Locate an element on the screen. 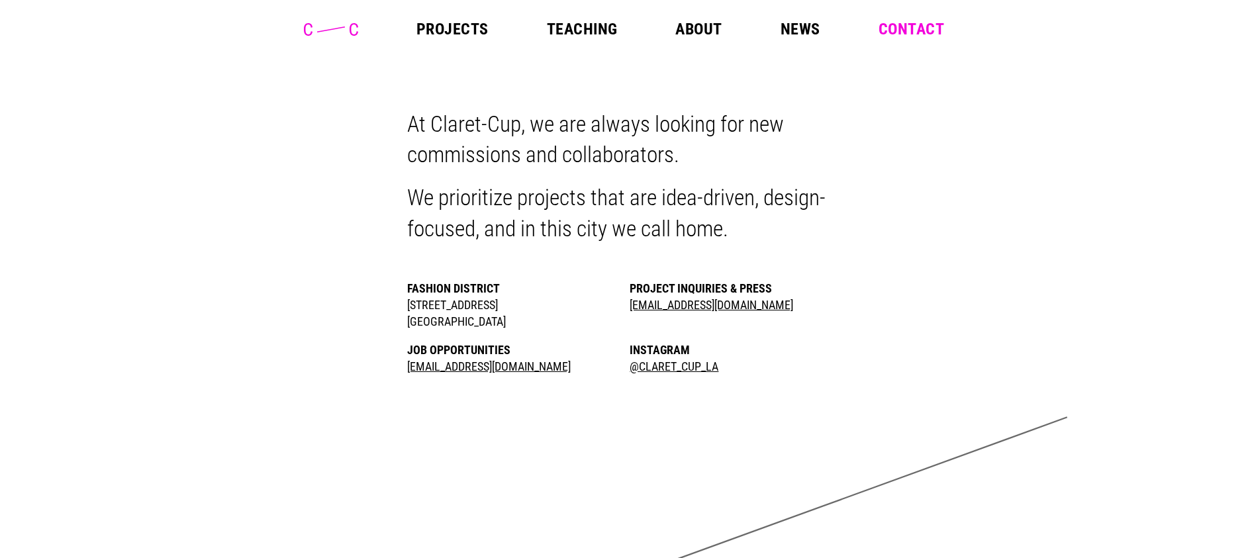 The width and height of the screenshot is (1248, 558). strong: Fashion District is located at coordinates (453, 288).